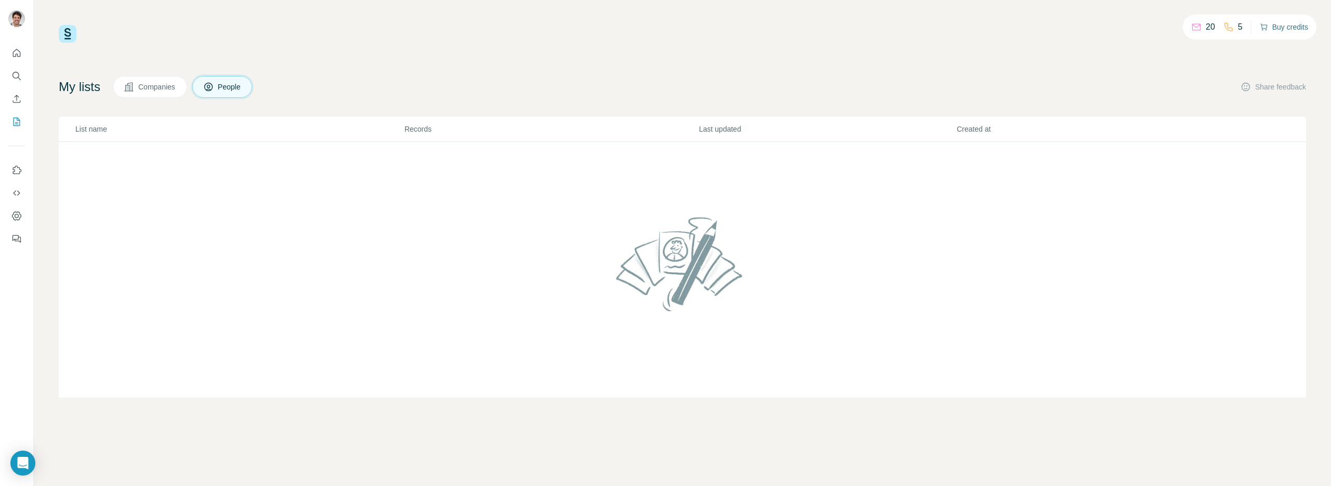 This screenshot has width=1331, height=486. Describe the element at coordinates (827, 129) in the screenshot. I see `p: Last updated` at that location.